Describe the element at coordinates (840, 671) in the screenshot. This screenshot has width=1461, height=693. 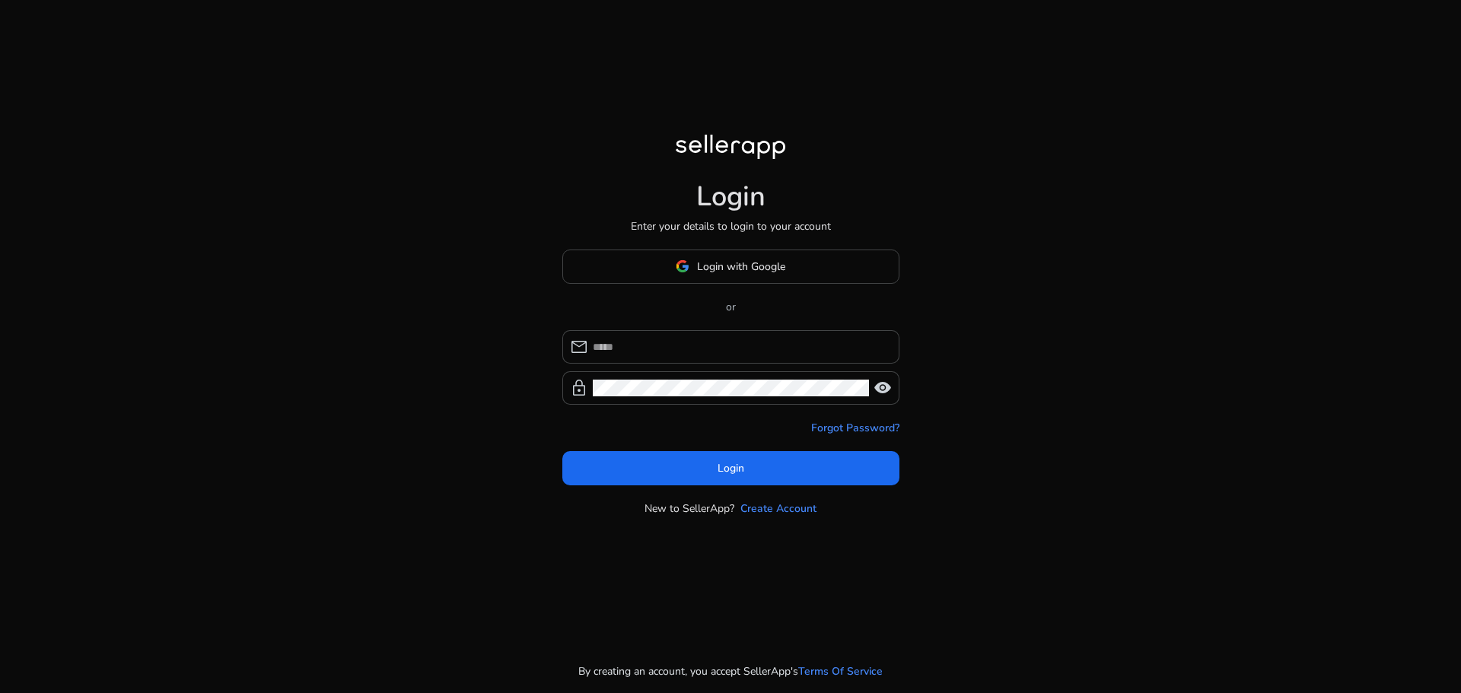
I see `a: Terms Of Service` at that location.